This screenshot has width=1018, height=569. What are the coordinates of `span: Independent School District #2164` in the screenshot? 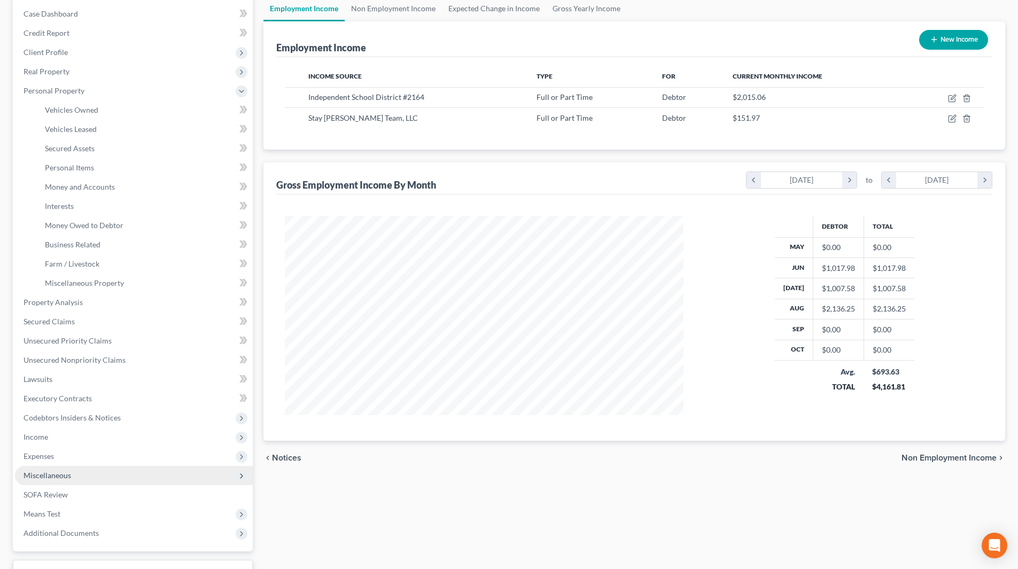 It's located at (366, 97).